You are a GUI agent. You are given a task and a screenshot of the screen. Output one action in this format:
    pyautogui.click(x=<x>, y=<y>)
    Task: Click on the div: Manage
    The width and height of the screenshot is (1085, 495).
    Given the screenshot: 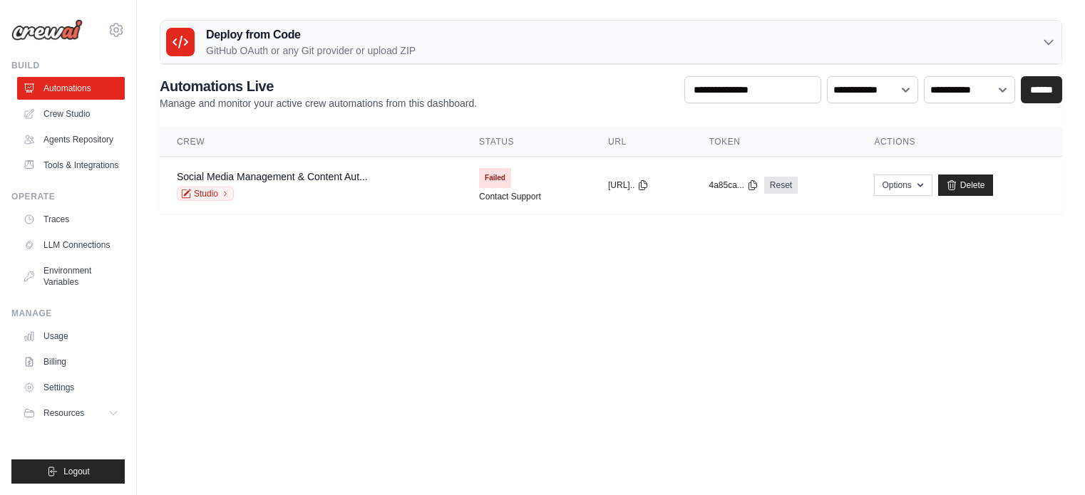 What is the action you would take?
    pyautogui.click(x=68, y=314)
    